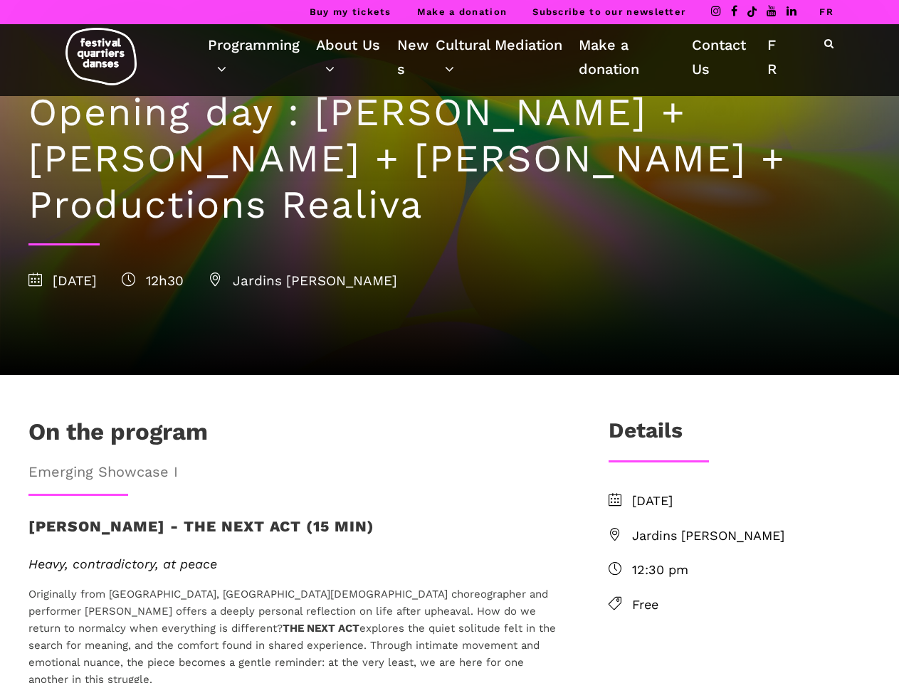 The width and height of the screenshot is (899, 683). Describe the element at coordinates (730, 57) in the screenshot. I see `a: Contact Us` at that location.